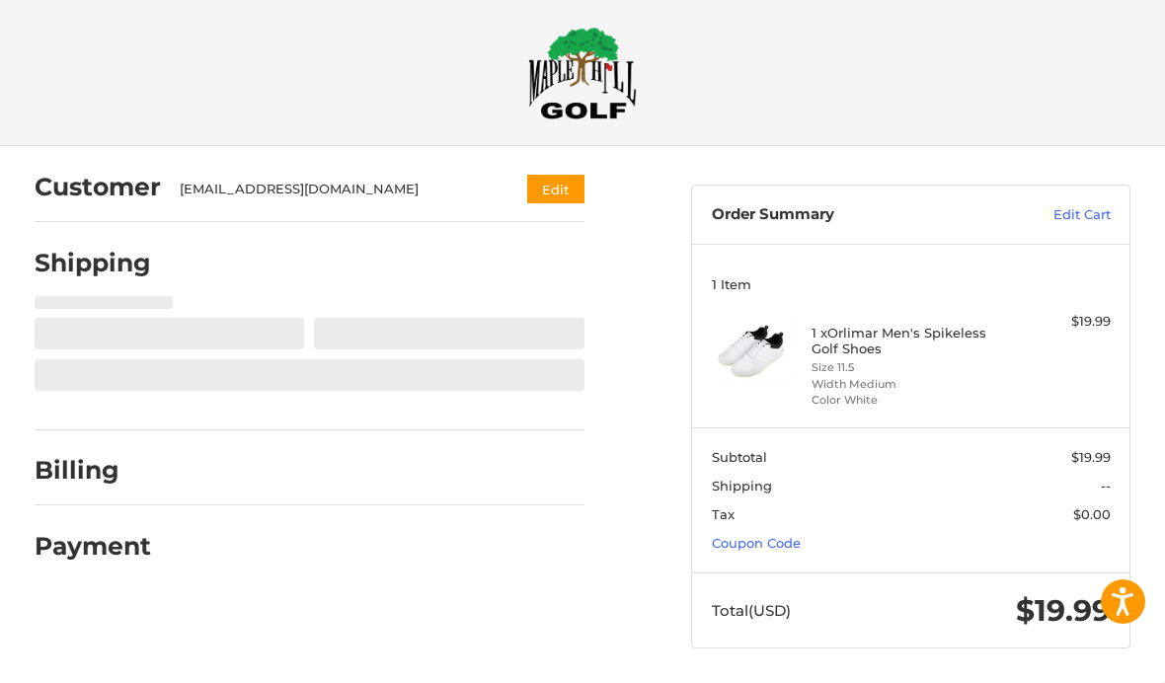  I want to click on h2: Billing, so click(92, 470).